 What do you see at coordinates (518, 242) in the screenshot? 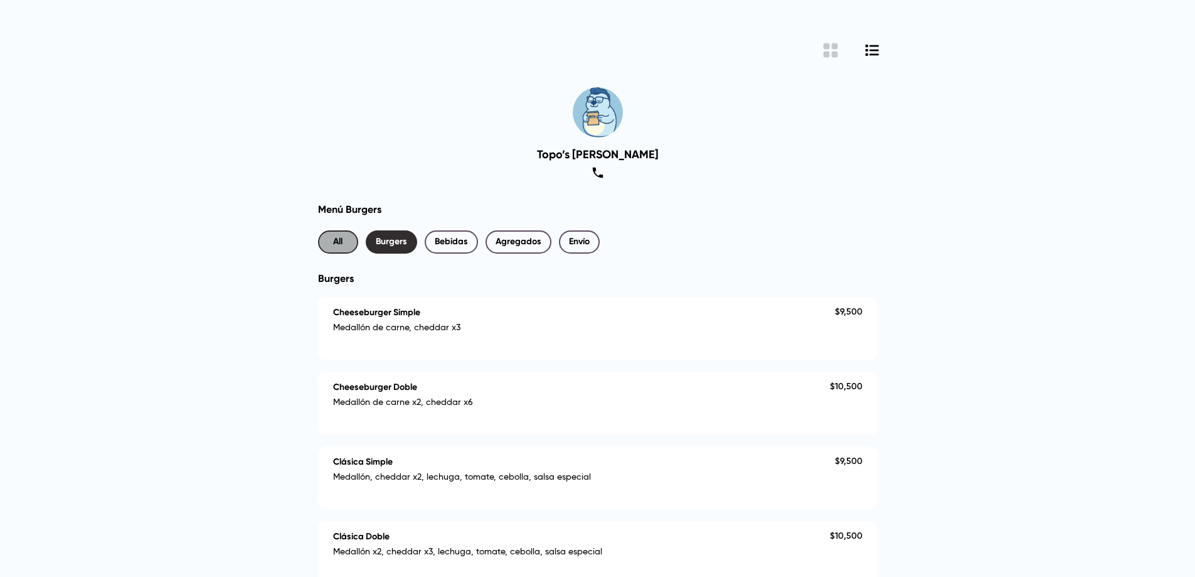
I see `span: Agregados` at bounding box center [518, 242].